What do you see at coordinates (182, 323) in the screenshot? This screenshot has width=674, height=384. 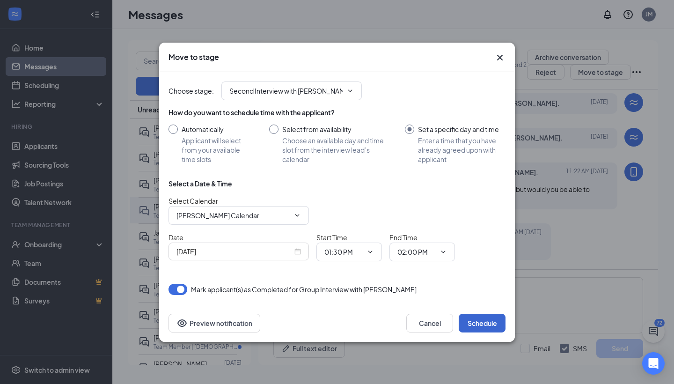 I see `svg: Eye` at bounding box center [182, 323].